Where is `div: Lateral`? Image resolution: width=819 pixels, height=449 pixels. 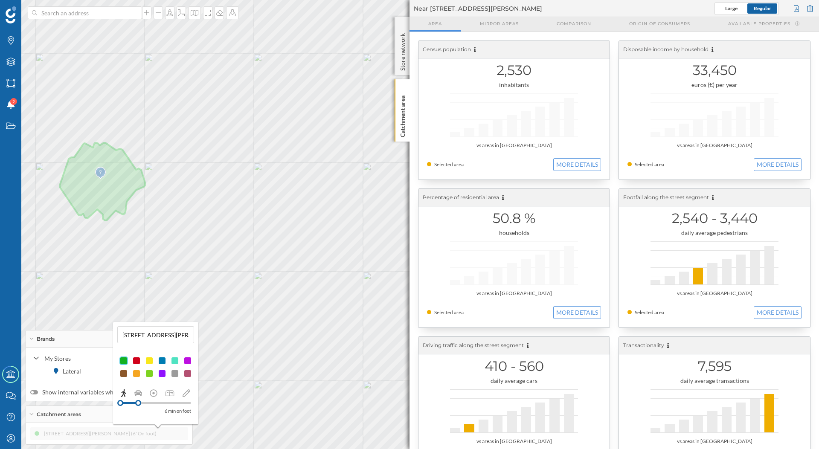 div: Lateral is located at coordinates (74, 371).